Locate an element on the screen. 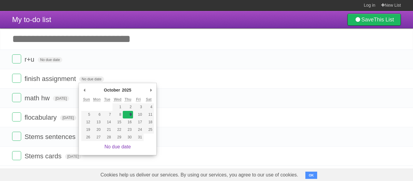  button: 24 is located at coordinates (138, 130).